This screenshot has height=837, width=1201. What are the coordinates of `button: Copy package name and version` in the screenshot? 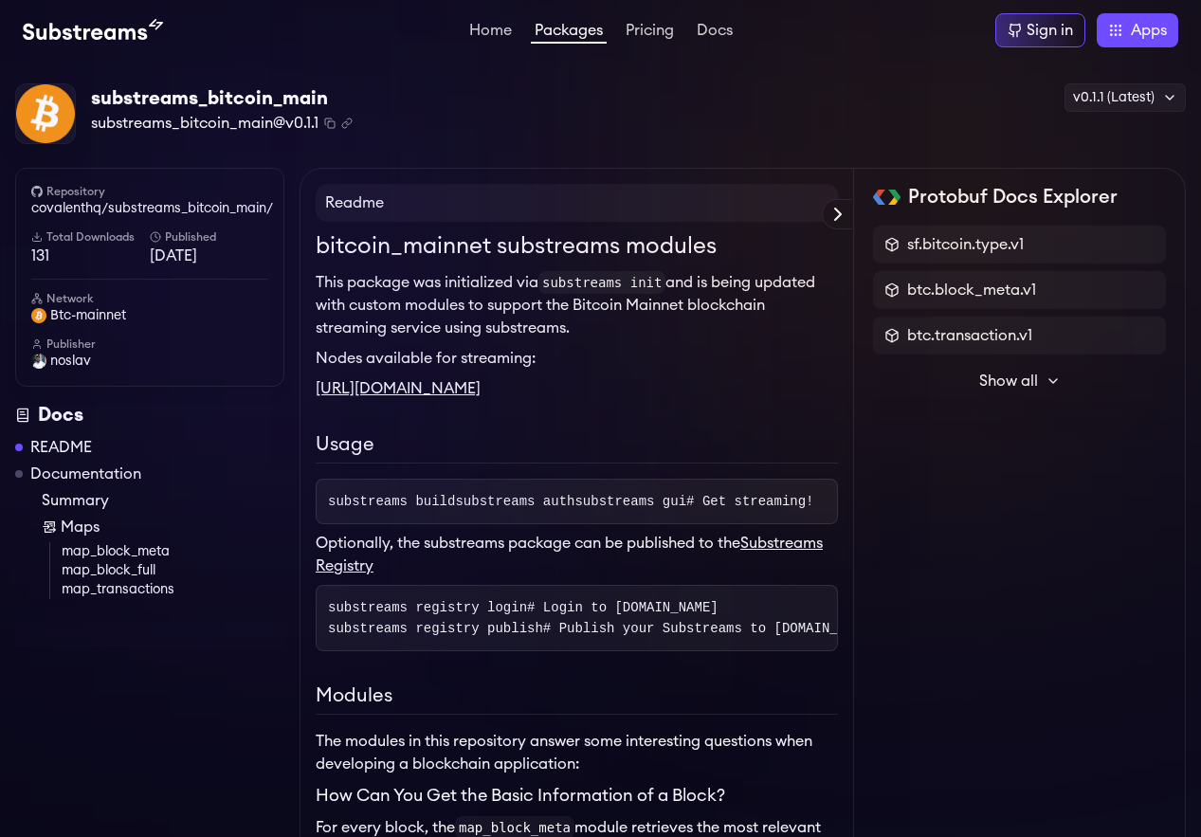 It's located at (330, 123).